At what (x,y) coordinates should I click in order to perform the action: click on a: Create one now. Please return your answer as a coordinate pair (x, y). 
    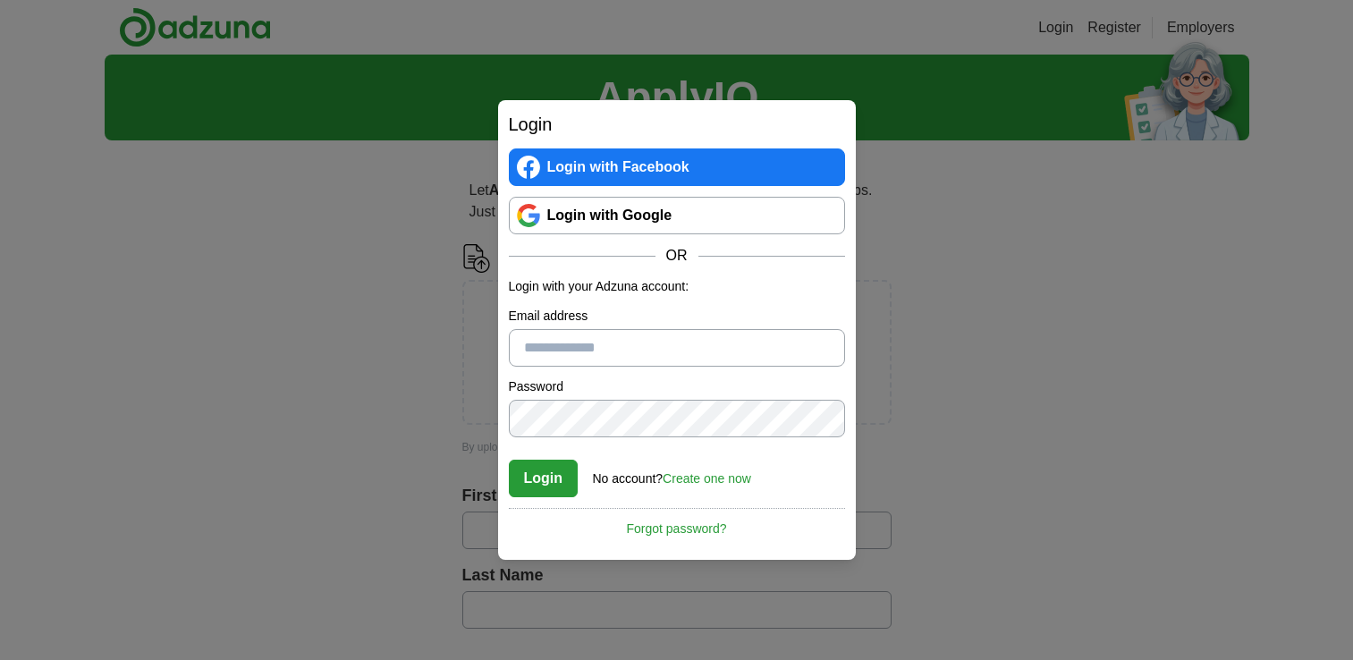
    Looking at the image, I should click on (707, 479).